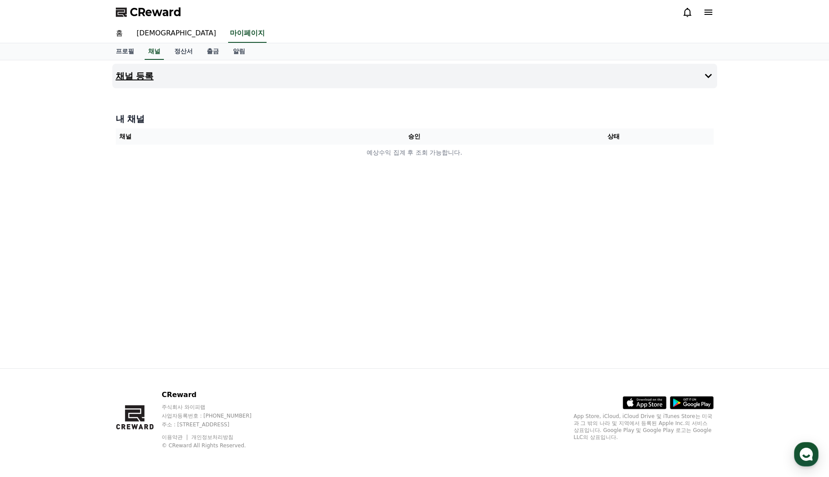 Image resolution: width=829 pixels, height=477 pixels. What do you see at coordinates (149, 12) in the screenshot?
I see `a: CReward` at bounding box center [149, 12].